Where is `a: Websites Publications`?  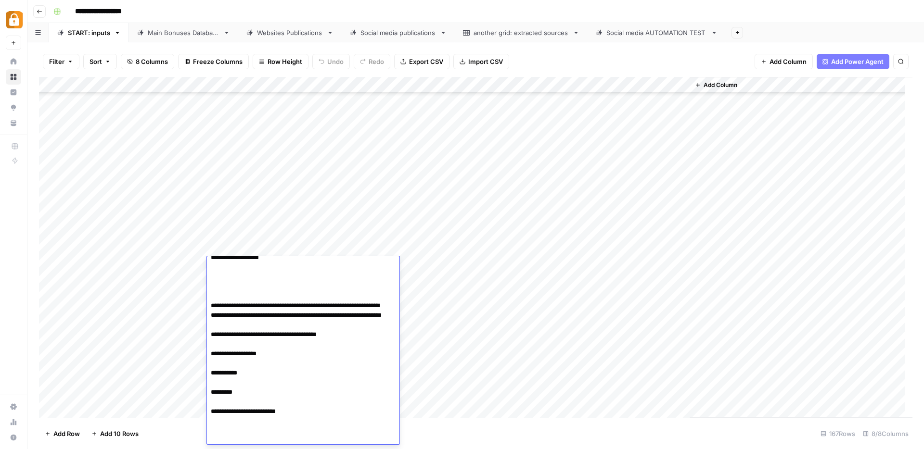 a: Websites Publications is located at coordinates (290, 33).